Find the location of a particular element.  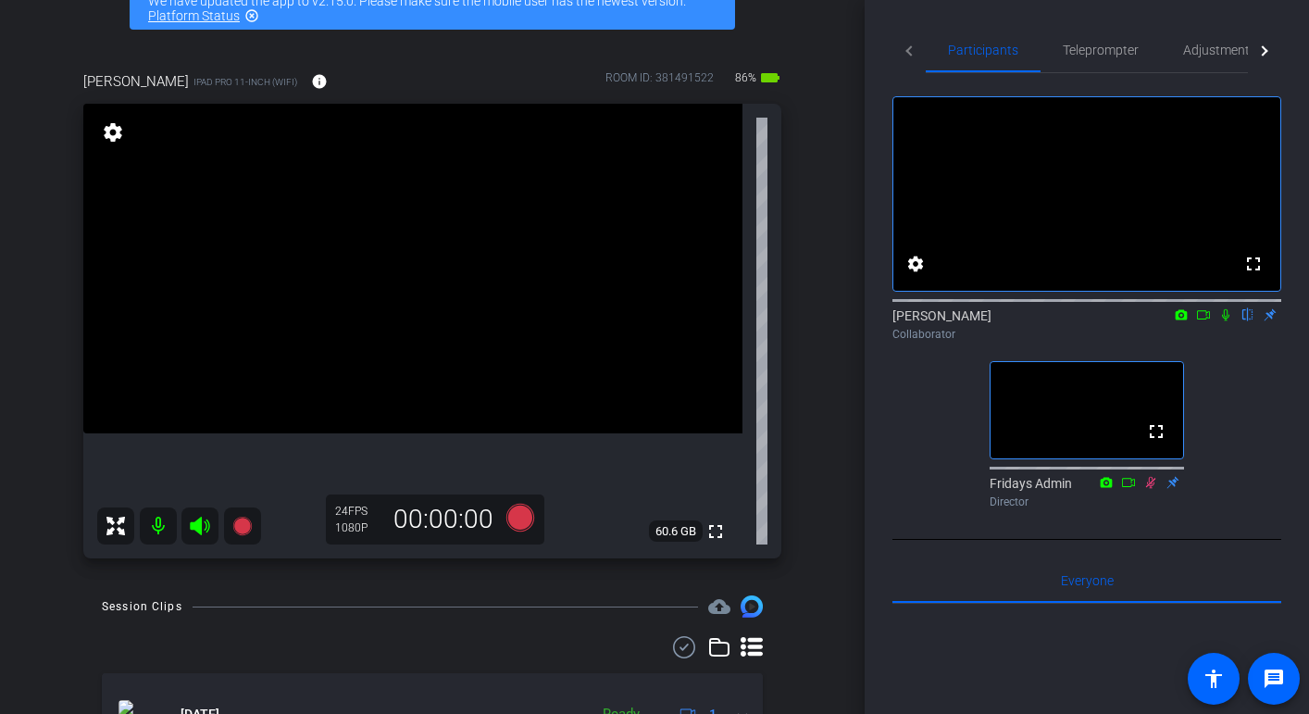

span: Adjustments is located at coordinates (1219, 50).